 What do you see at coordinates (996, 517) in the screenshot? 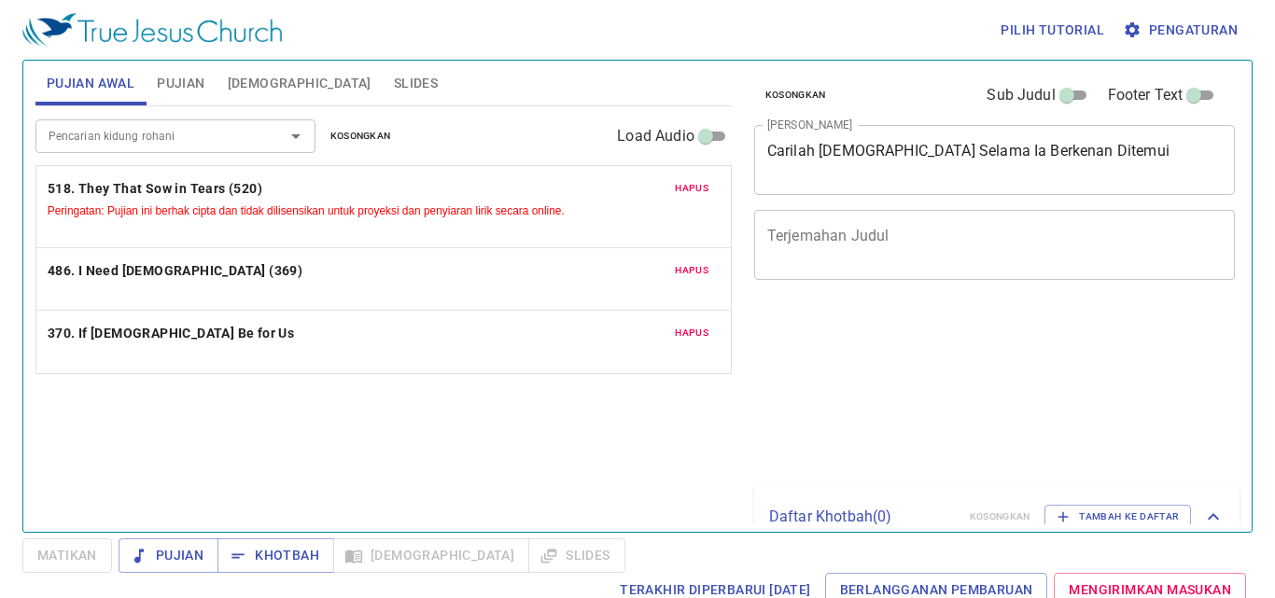
I see `div: Daftar Khotbah(0)KosongkanTambah ke Daftar` at bounding box center [996, 517].